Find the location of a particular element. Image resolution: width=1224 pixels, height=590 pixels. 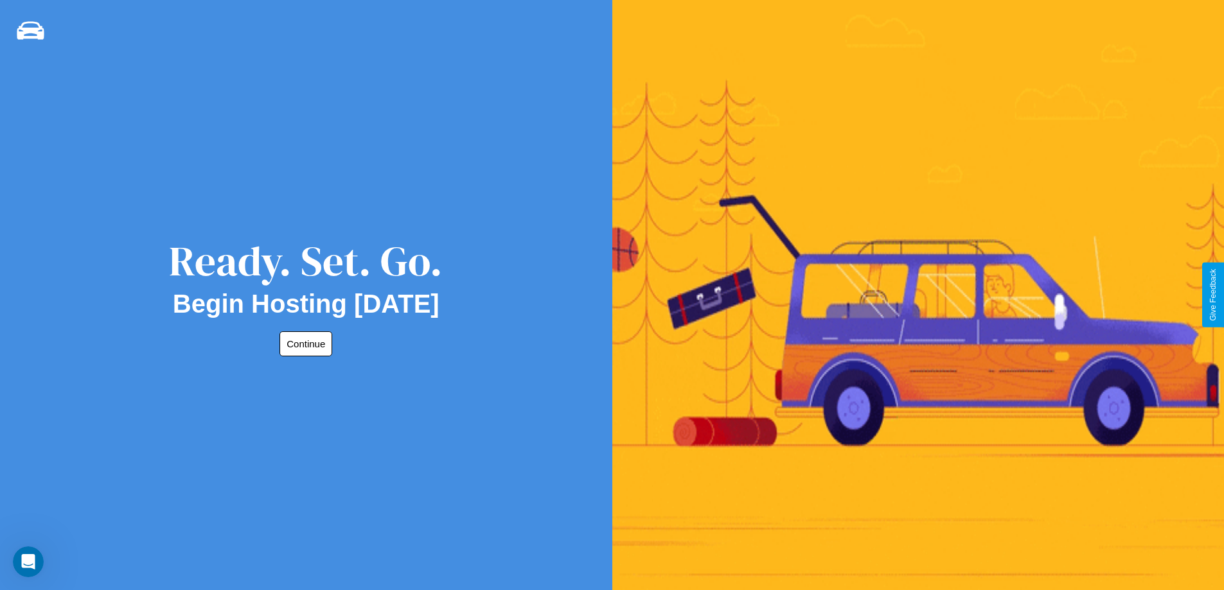

button: Continue is located at coordinates (306, 344).